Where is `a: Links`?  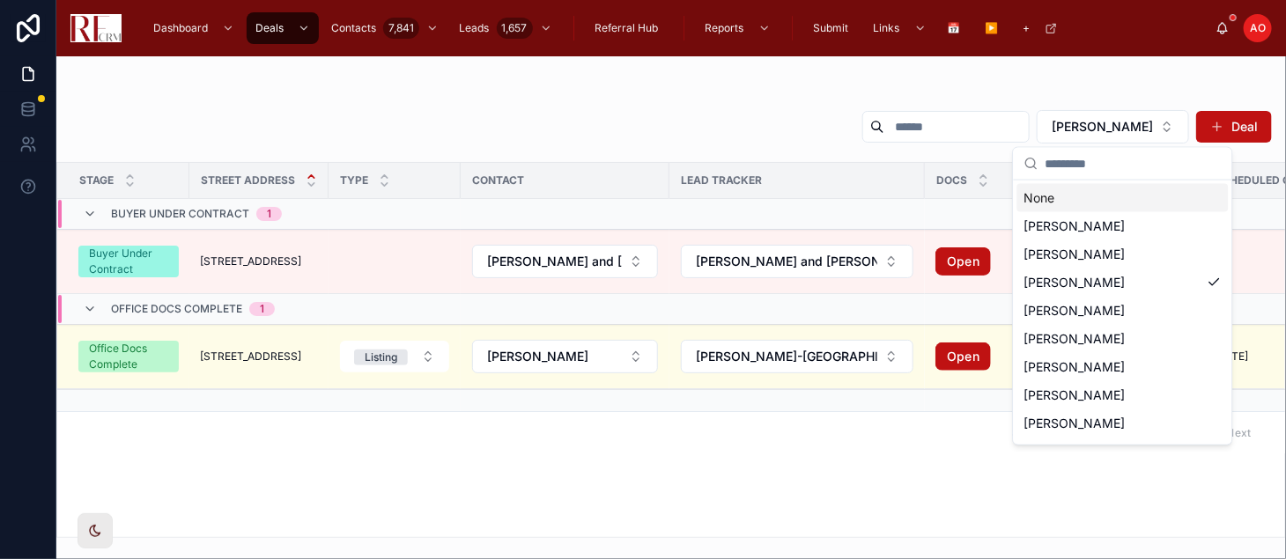 a: Links is located at coordinates (900, 28).